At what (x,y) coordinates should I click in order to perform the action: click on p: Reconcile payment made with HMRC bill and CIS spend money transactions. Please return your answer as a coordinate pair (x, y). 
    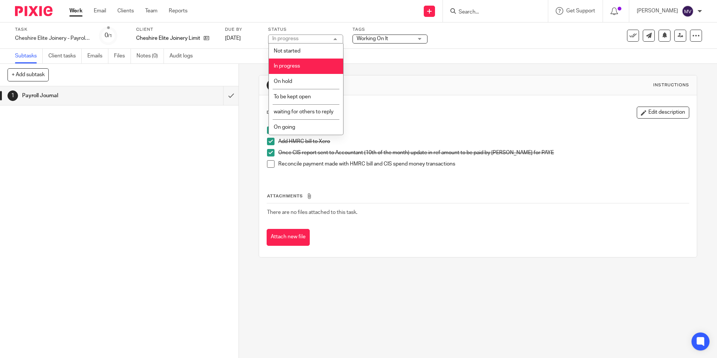
    Looking at the image, I should click on (483, 164).